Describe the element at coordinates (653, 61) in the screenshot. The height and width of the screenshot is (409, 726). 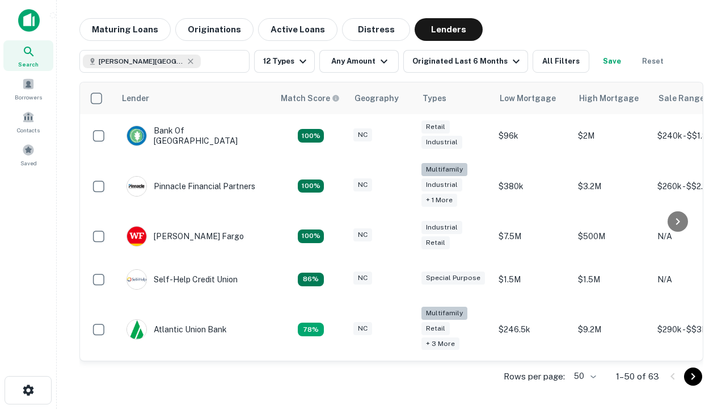
I see `button: Reset` at that location.